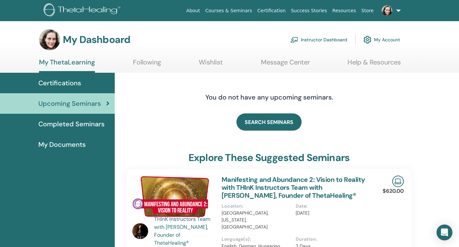  I want to click on a: Following, so click(147, 64).